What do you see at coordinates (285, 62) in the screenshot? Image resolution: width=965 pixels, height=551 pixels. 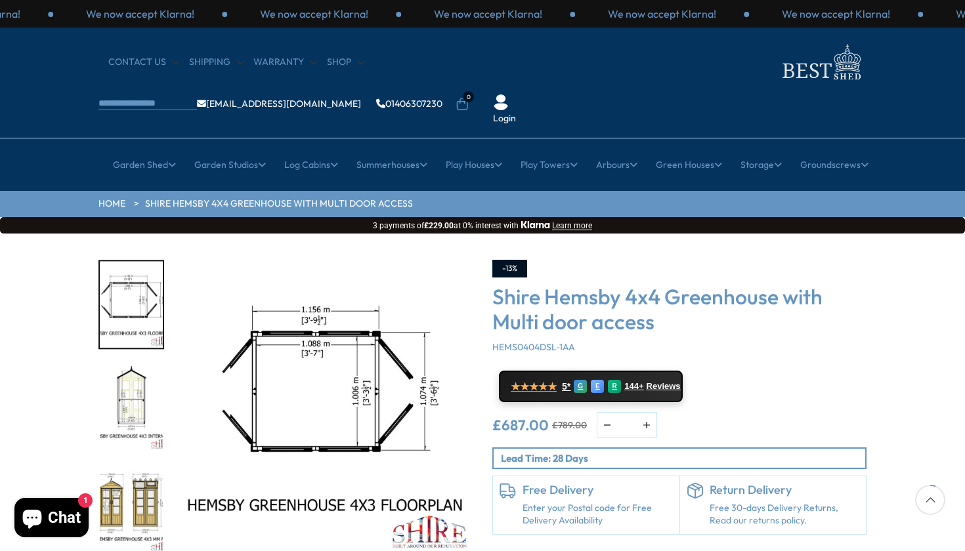 I see `a: Warranty` at bounding box center [285, 62].